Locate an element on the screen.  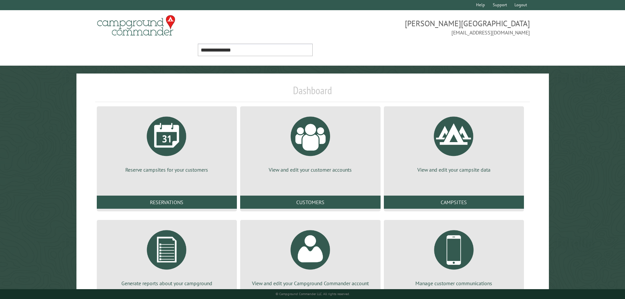
a: Reserve campsites for your customers is located at coordinates (167, 142).